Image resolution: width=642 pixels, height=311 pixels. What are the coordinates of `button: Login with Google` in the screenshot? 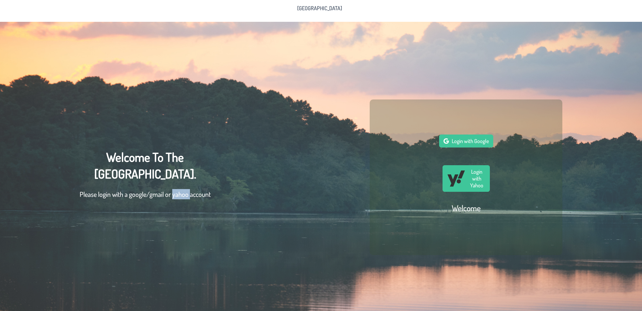 It's located at (466, 141).